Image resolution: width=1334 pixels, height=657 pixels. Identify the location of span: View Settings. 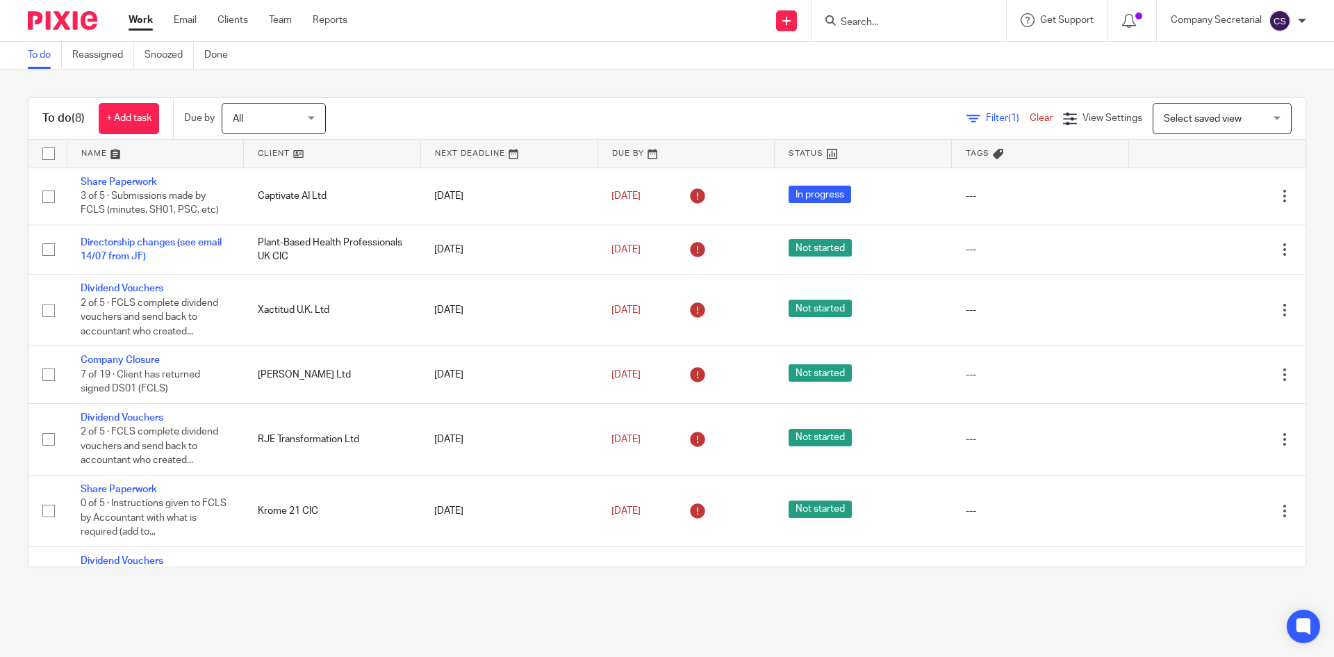
(1113, 118).